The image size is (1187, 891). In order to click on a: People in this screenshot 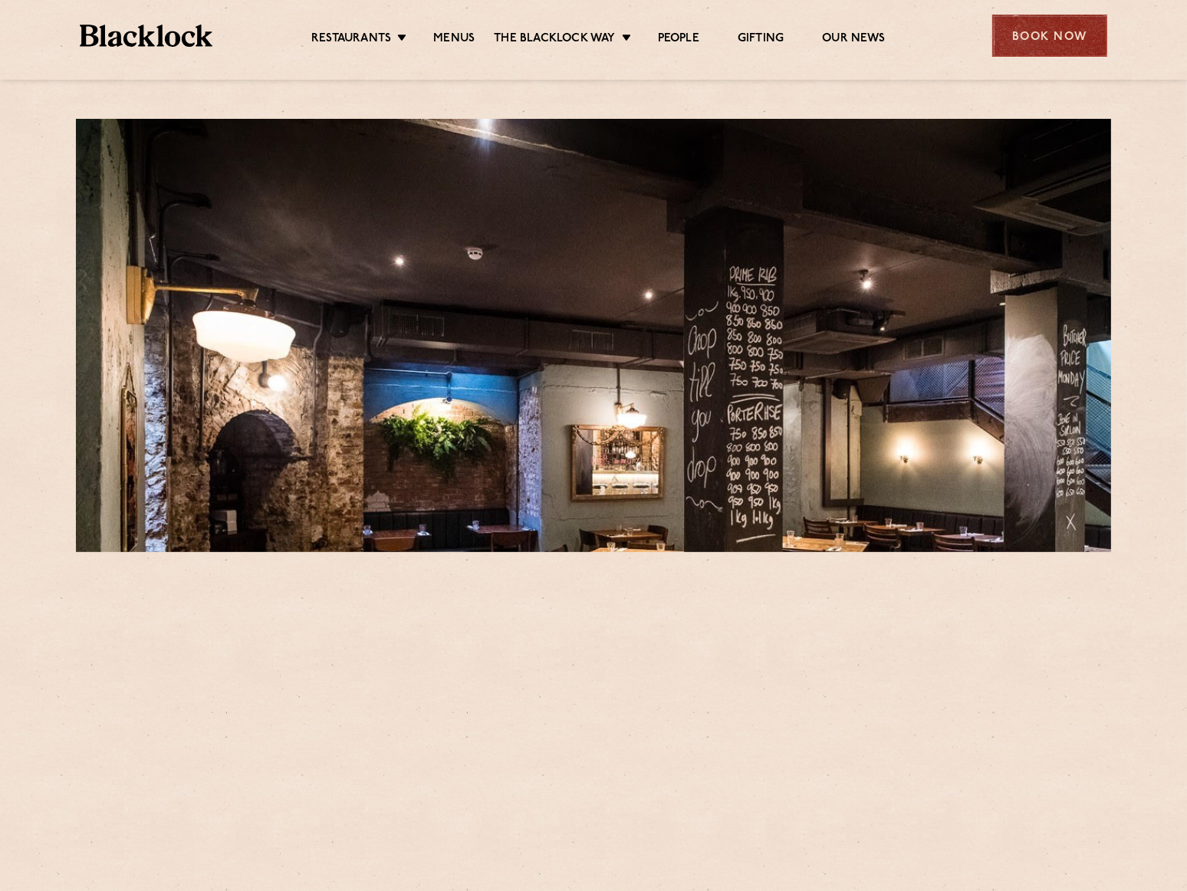, I will do `click(679, 40)`.